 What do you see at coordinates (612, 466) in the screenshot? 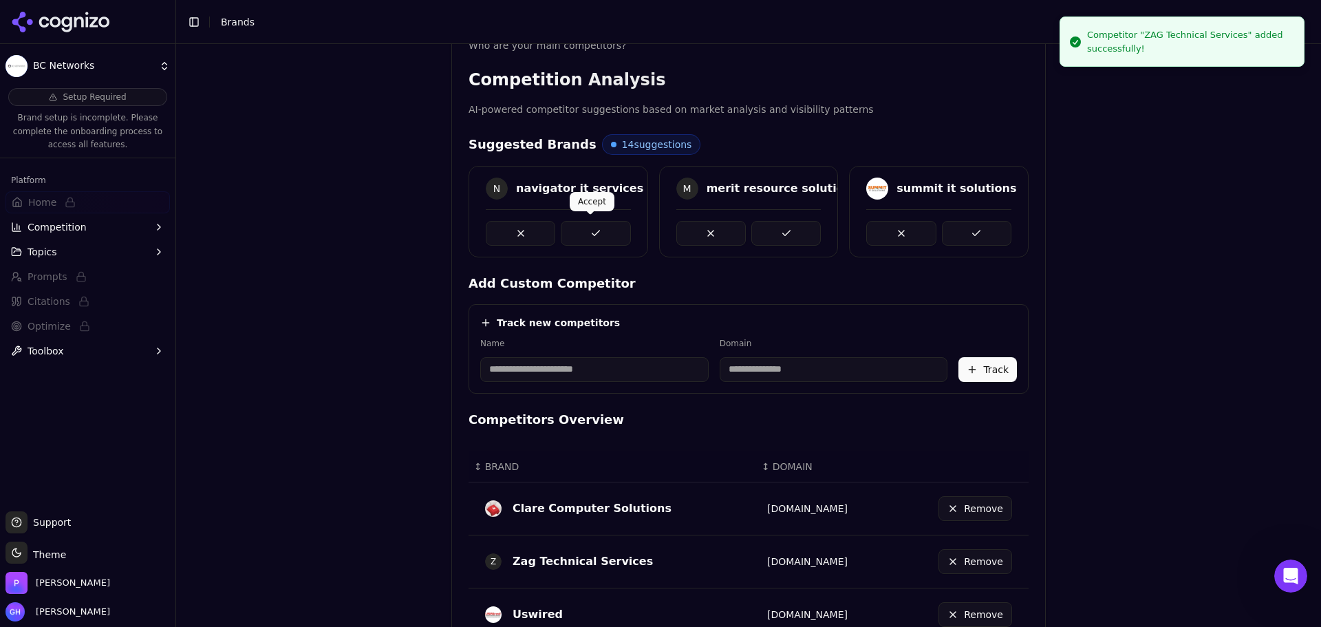
I see `th: BRAND` at bounding box center [612, 466].